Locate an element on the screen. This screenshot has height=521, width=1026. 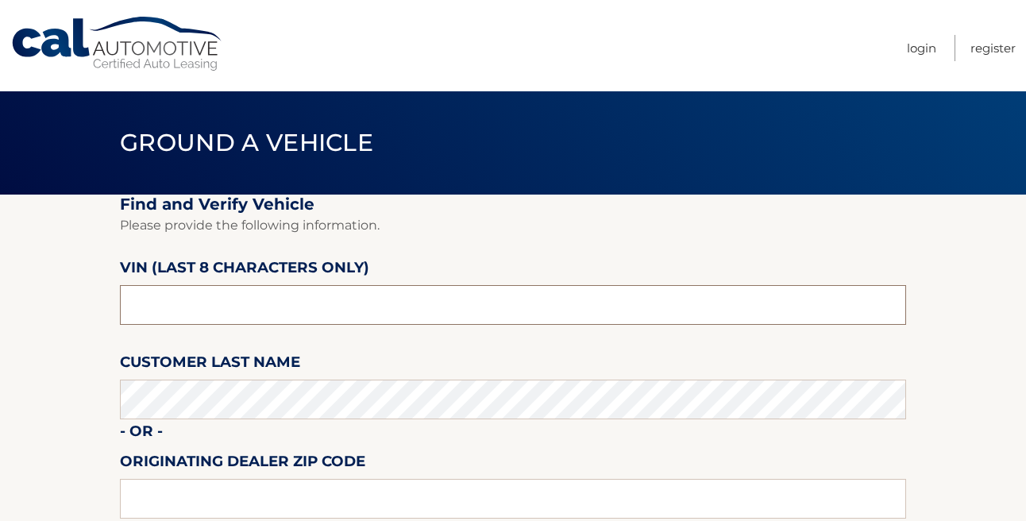
a: Register is located at coordinates (993, 48).